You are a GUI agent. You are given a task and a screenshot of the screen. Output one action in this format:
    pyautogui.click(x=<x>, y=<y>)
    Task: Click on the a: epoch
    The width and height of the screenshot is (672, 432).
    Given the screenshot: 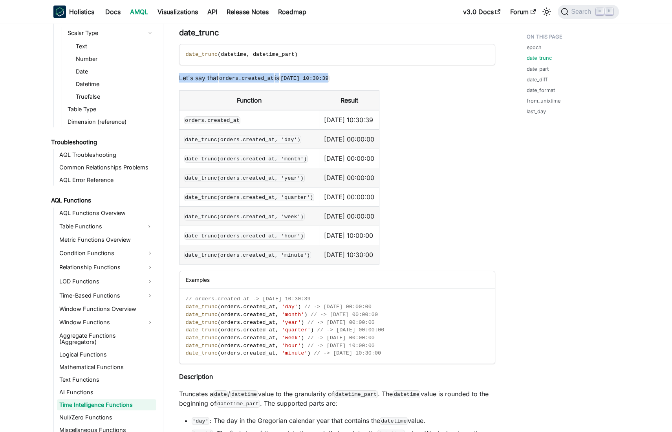 What is the action you would take?
    pyautogui.click(x=534, y=47)
    